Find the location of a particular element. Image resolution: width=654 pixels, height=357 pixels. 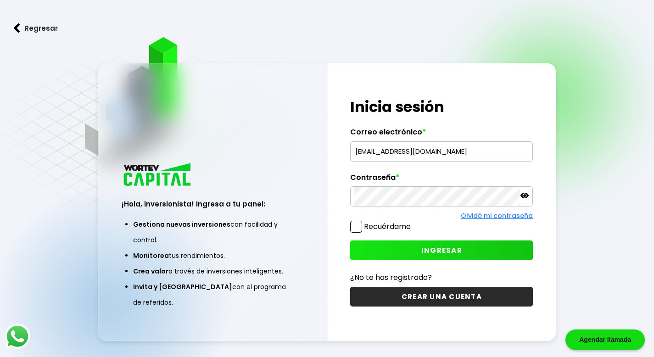

li: con el programa de referidos. is located at coordinates (213, 295).